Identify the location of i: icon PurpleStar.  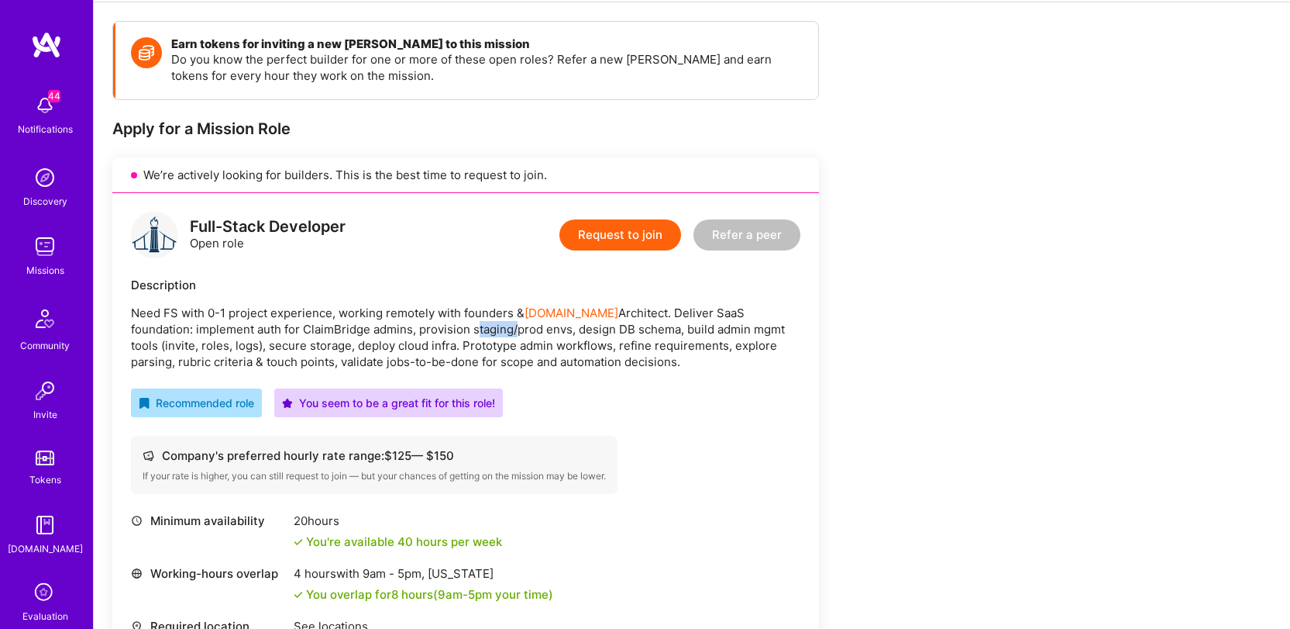
(288, 403).